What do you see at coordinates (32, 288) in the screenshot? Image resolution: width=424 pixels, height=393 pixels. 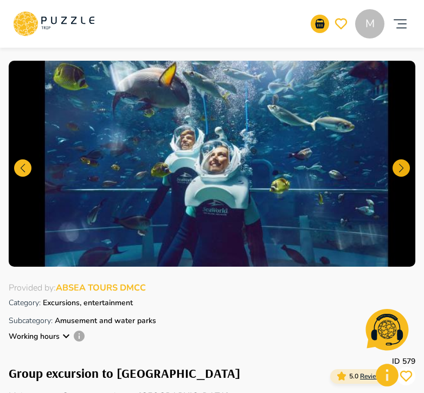 I see `span: Provided by :` at bounding box center [32, 288].